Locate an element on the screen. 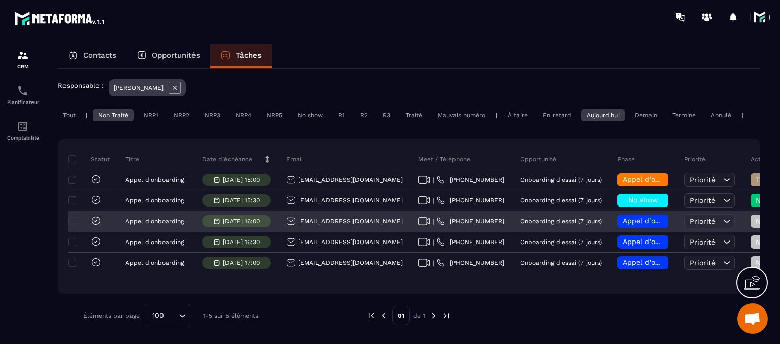  p: Meet / Téléphone is located at coordinates (444, 159).